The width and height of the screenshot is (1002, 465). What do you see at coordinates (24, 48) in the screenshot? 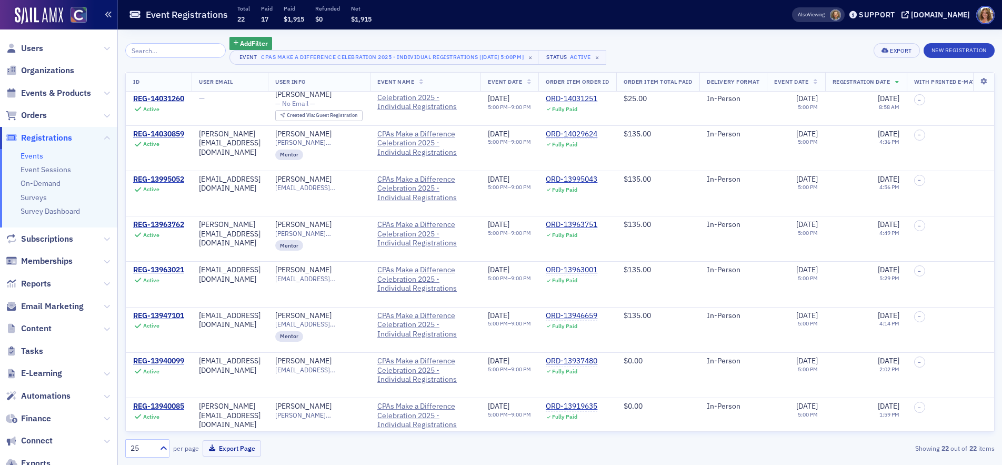
I see `a: Users` at bounding box center [24, 48].